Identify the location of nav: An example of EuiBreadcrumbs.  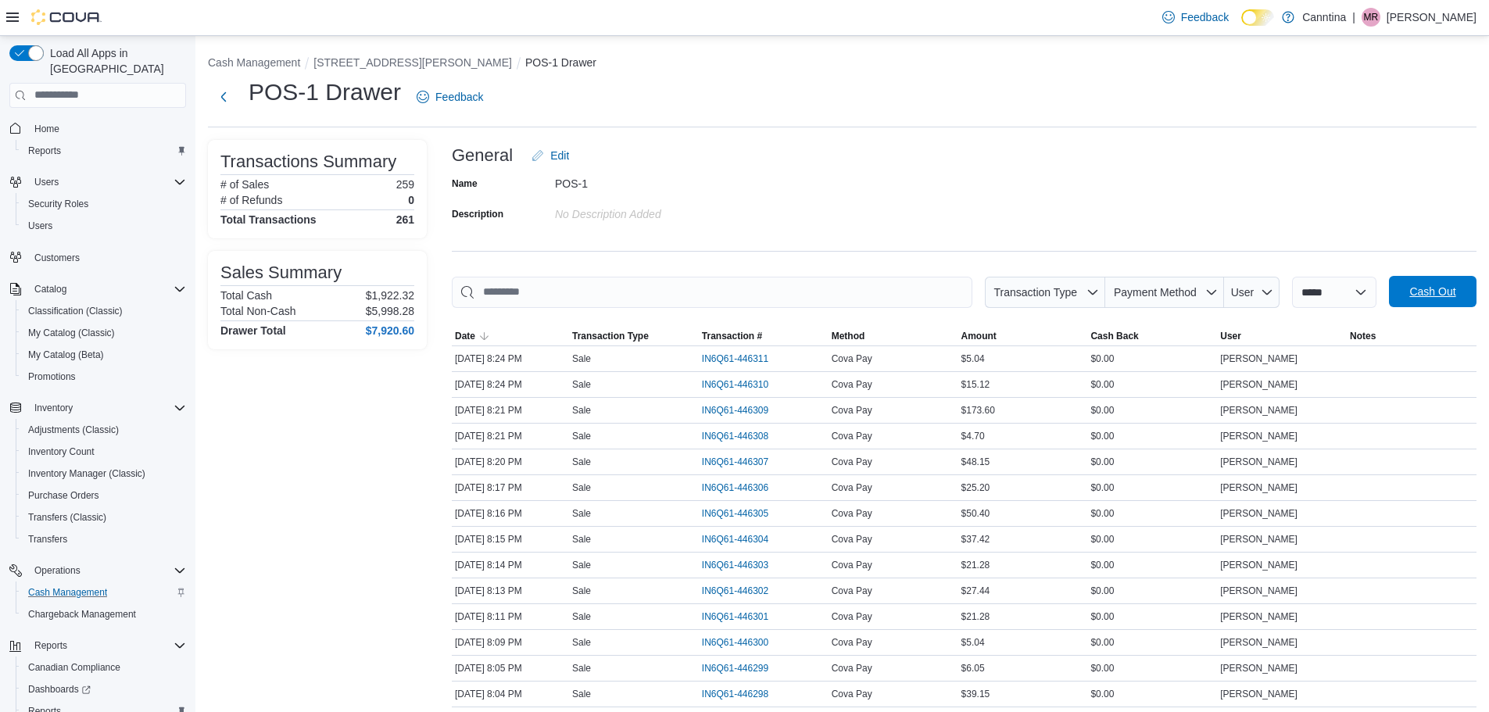
(842, 64).